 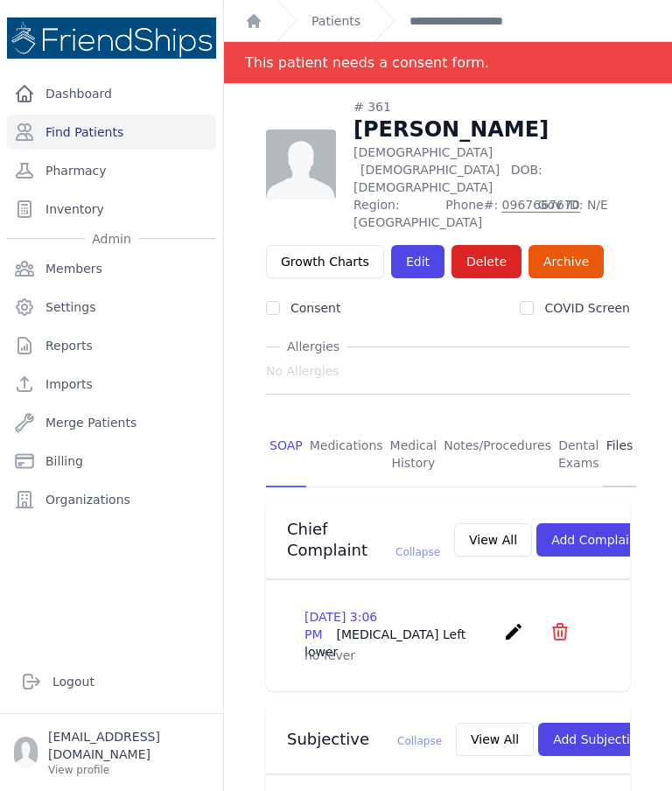 What do you see at coordinates (448, 455) in the screenshot?
I see `nav: Tabs` at bounding box center [448, 455].